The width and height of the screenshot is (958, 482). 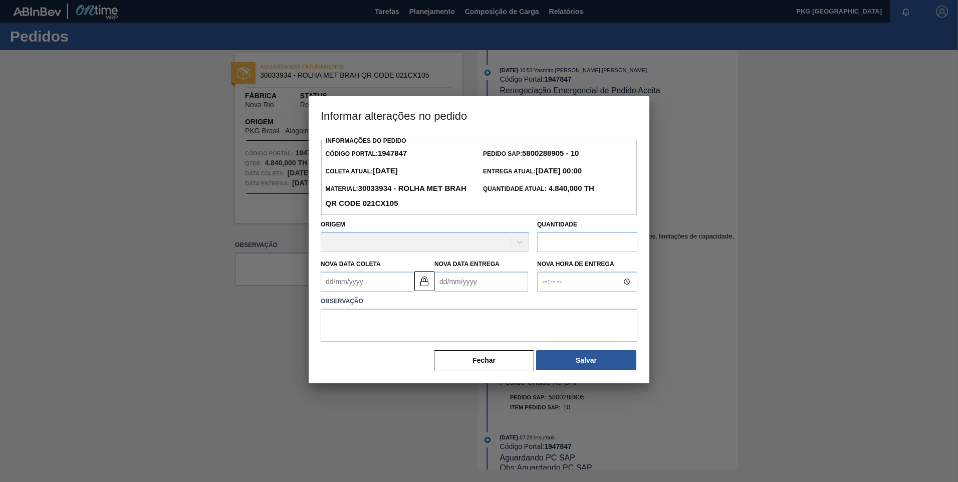 I want to click on label: Observação, so click(x=479, y=301).